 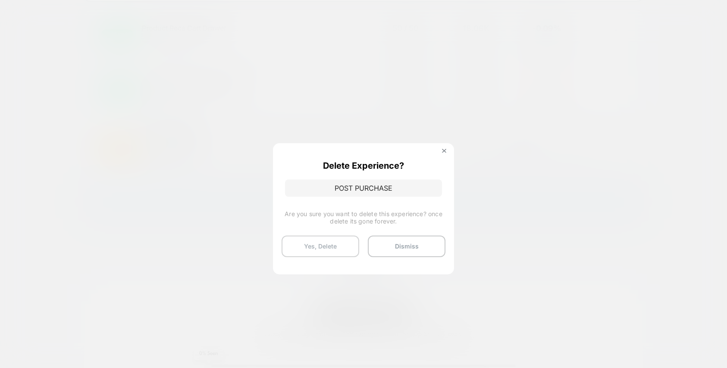 What do you see at coordinates (320, 246) in the screenshot?
I see `button: Yes, Delete` at bounding box center [320, 246].